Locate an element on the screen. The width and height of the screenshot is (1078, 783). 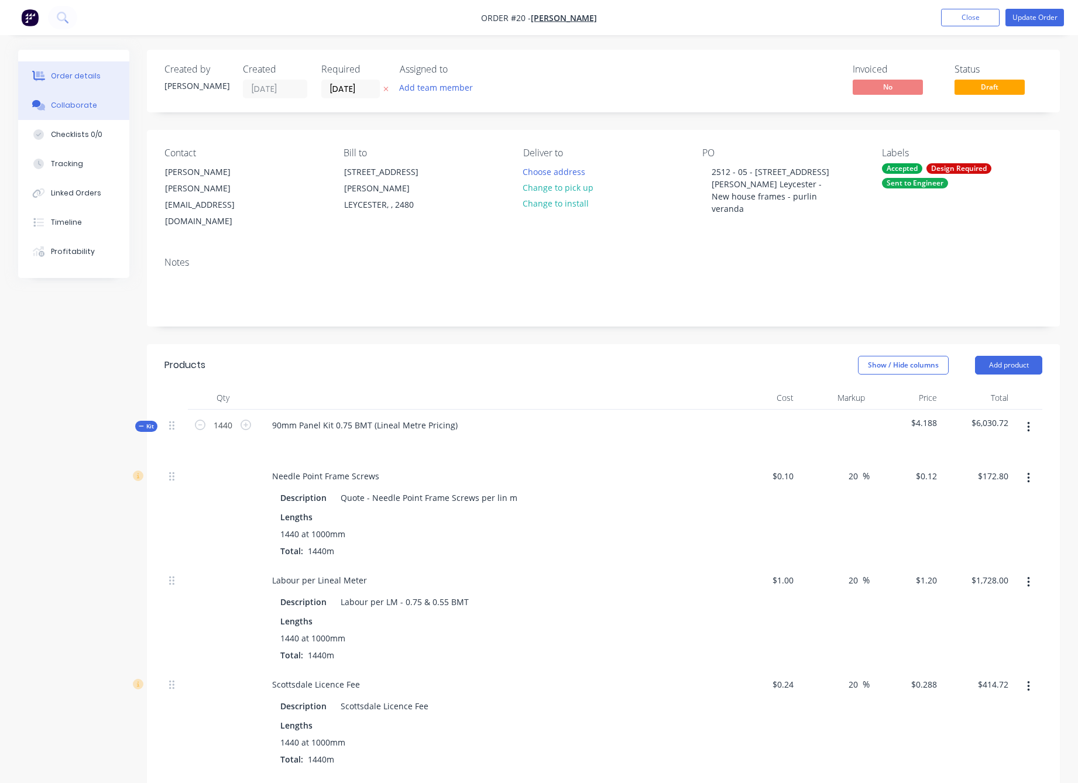
img: Factory is located at coordinates (30, 18).